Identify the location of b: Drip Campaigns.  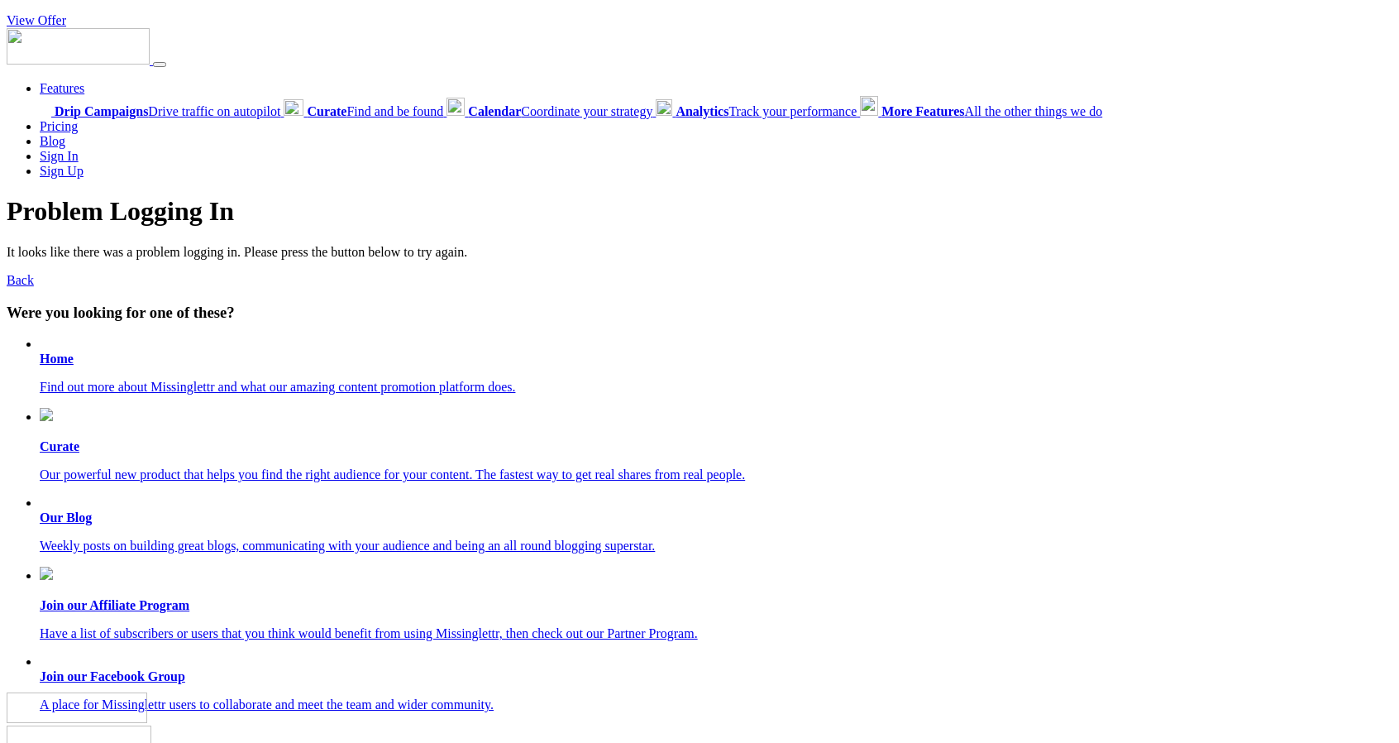
(101, 111).